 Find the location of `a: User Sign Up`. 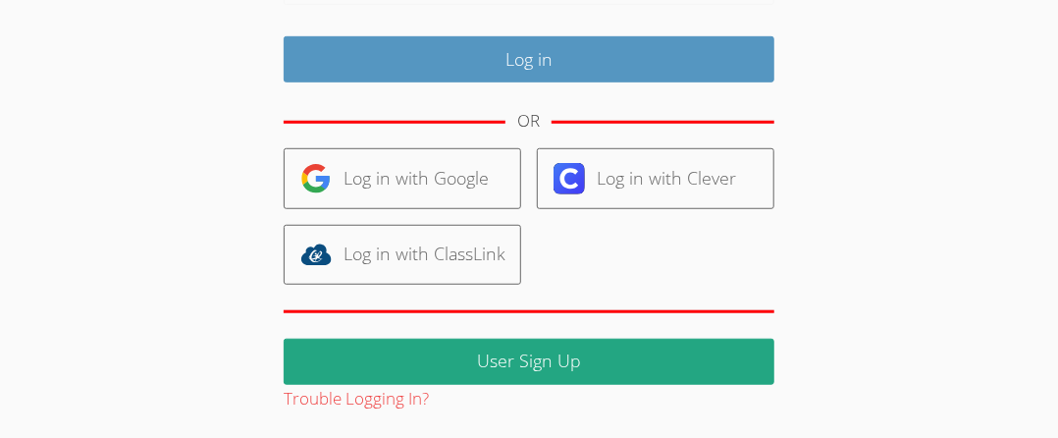

a: User Sign Up is located at coordinates (529, 361).